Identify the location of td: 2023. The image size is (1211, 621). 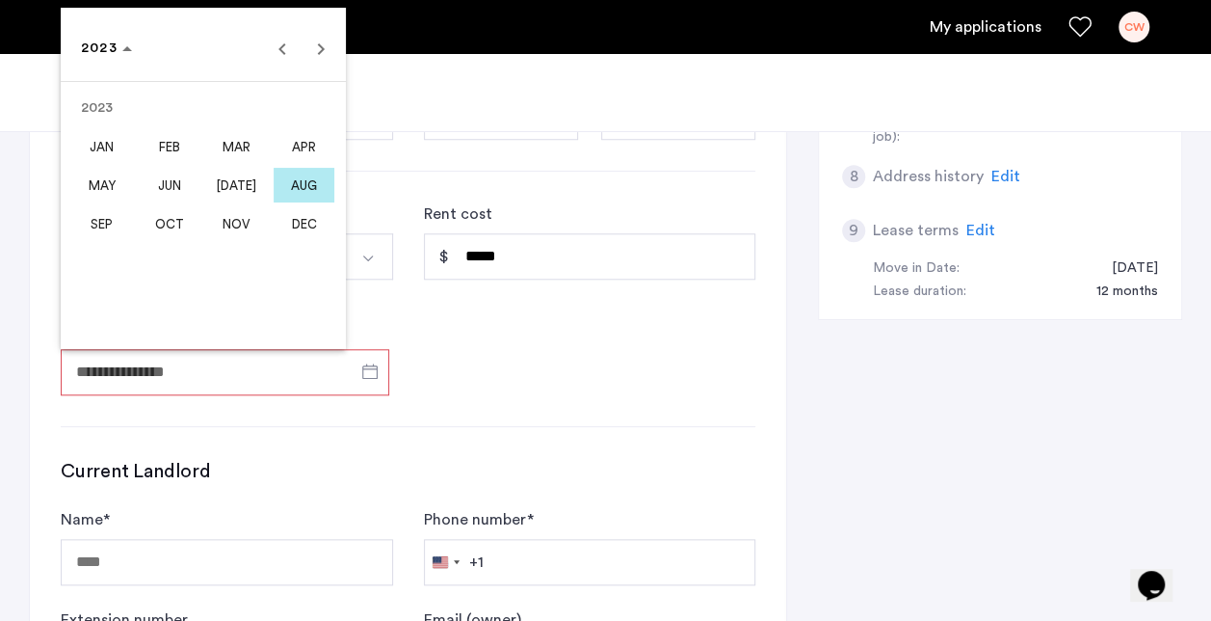
(203, 108).